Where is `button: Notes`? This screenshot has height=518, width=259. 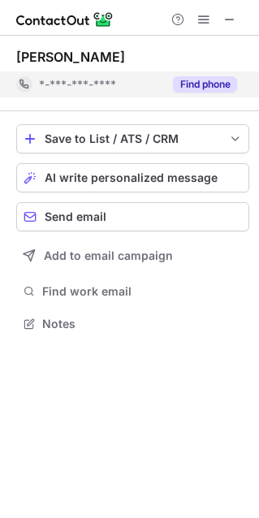
button: Notes is located at coordinates (132, 324).